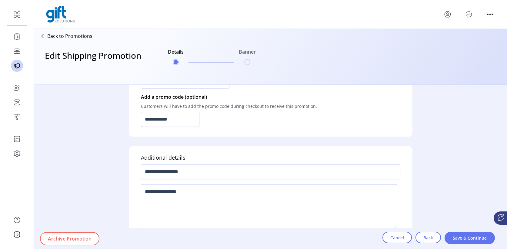  I want to click on h5: Additional details, so click(163, 158).